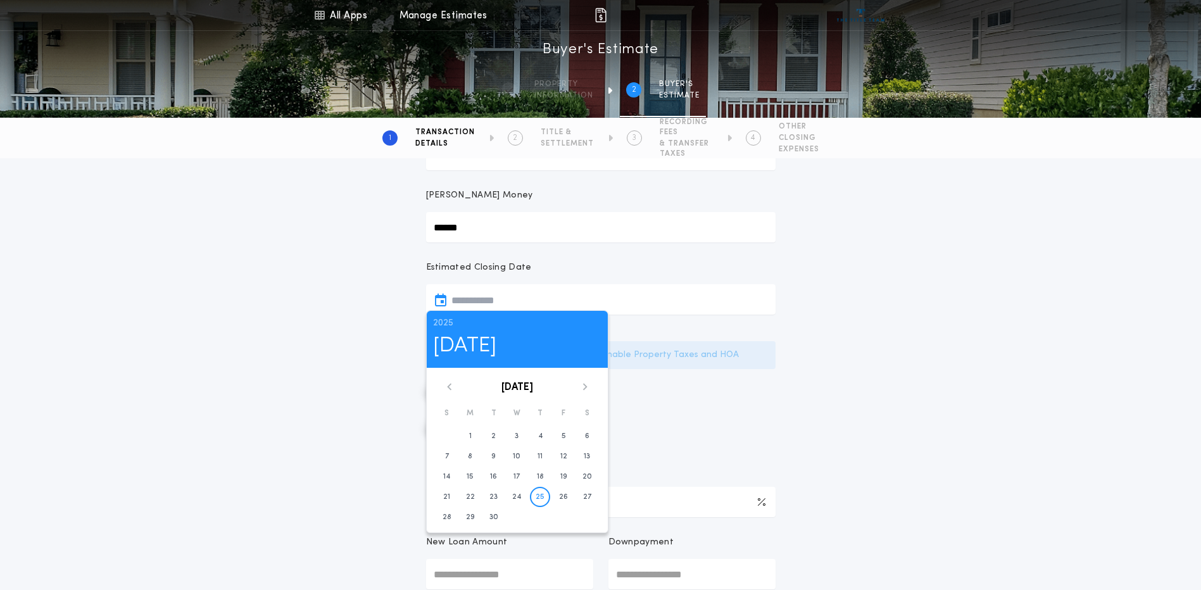 This screenshot has height=590, width=1201. What do you see at coordinates (471, 517) in the screenshot?
I see `button: 29` at bounding box center [471, 517].